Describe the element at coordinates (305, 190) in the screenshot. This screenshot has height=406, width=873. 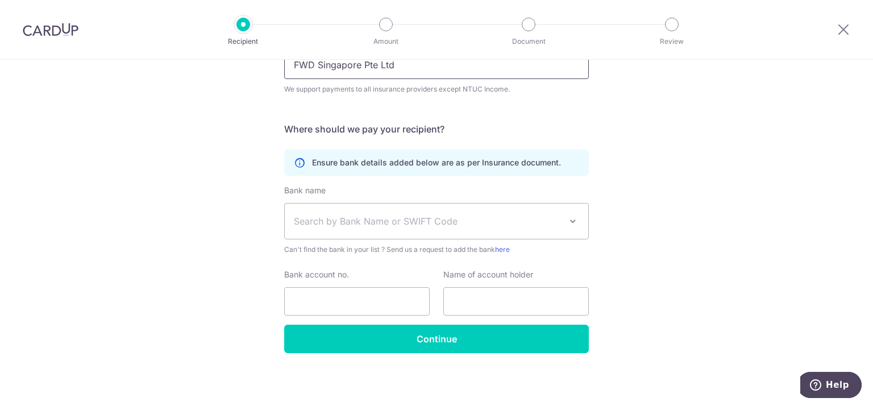
I see `label: Bank name` at that location.